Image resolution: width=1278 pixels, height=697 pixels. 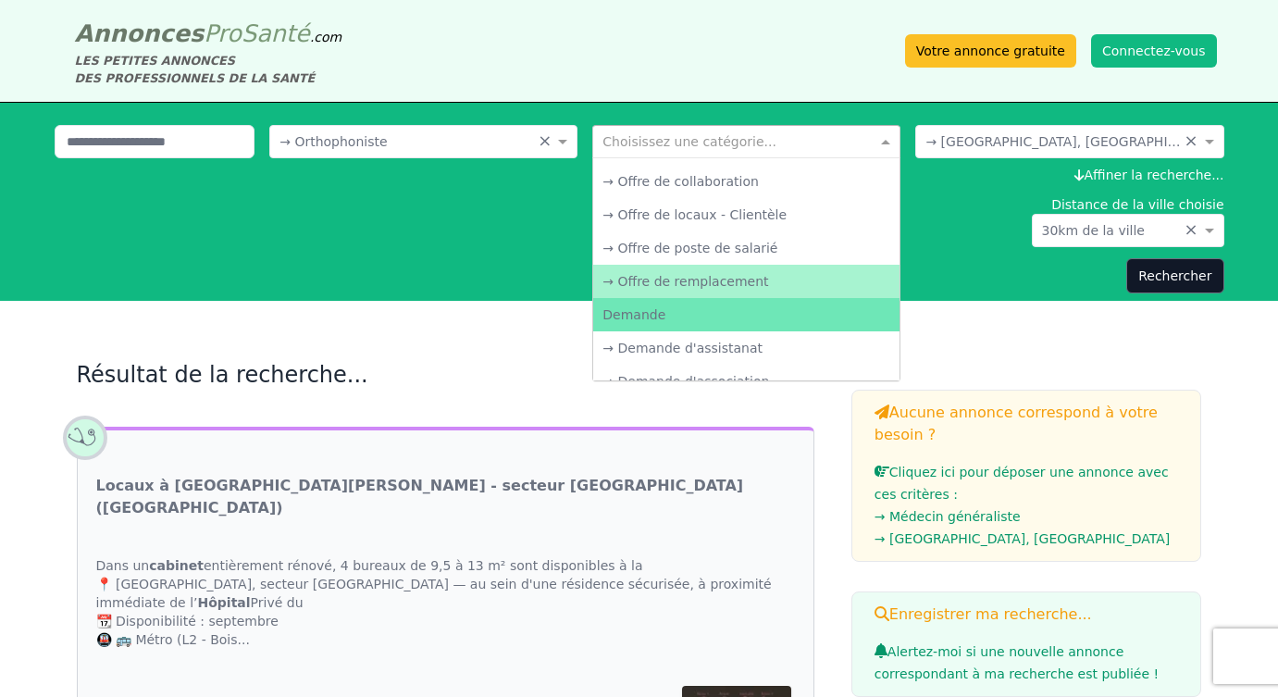 I want to click on a: AnnoncesProSanté.com, so click(x=208, y=33).